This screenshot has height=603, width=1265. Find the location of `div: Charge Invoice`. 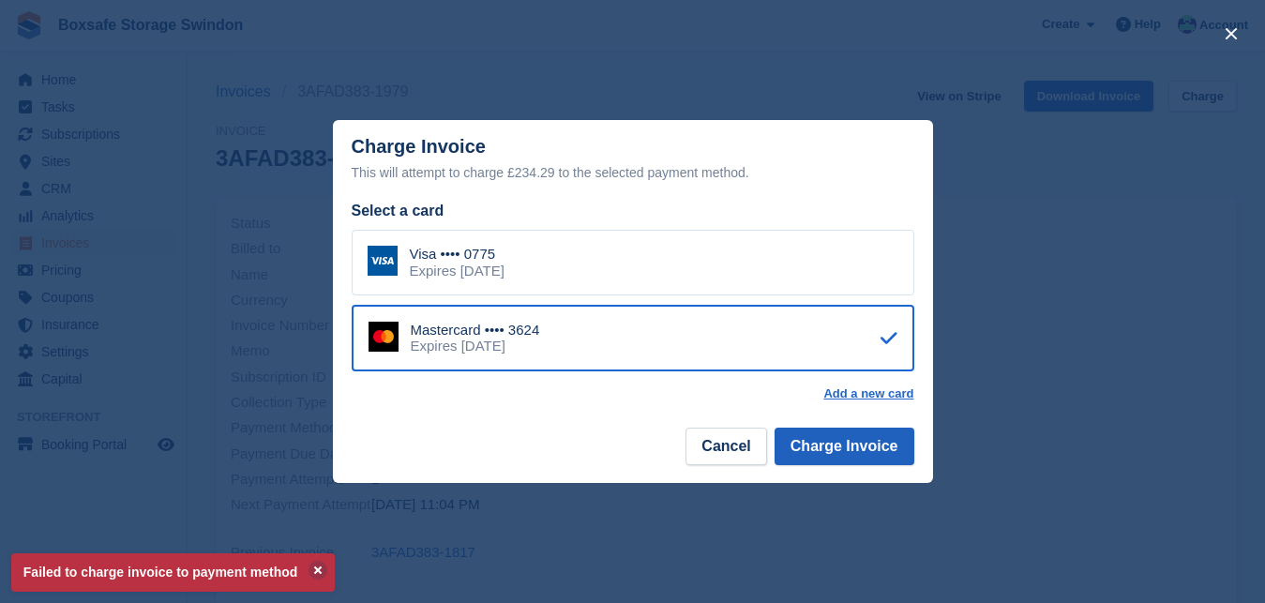

div: Charge Invoice is located at coordinates (633, 159).